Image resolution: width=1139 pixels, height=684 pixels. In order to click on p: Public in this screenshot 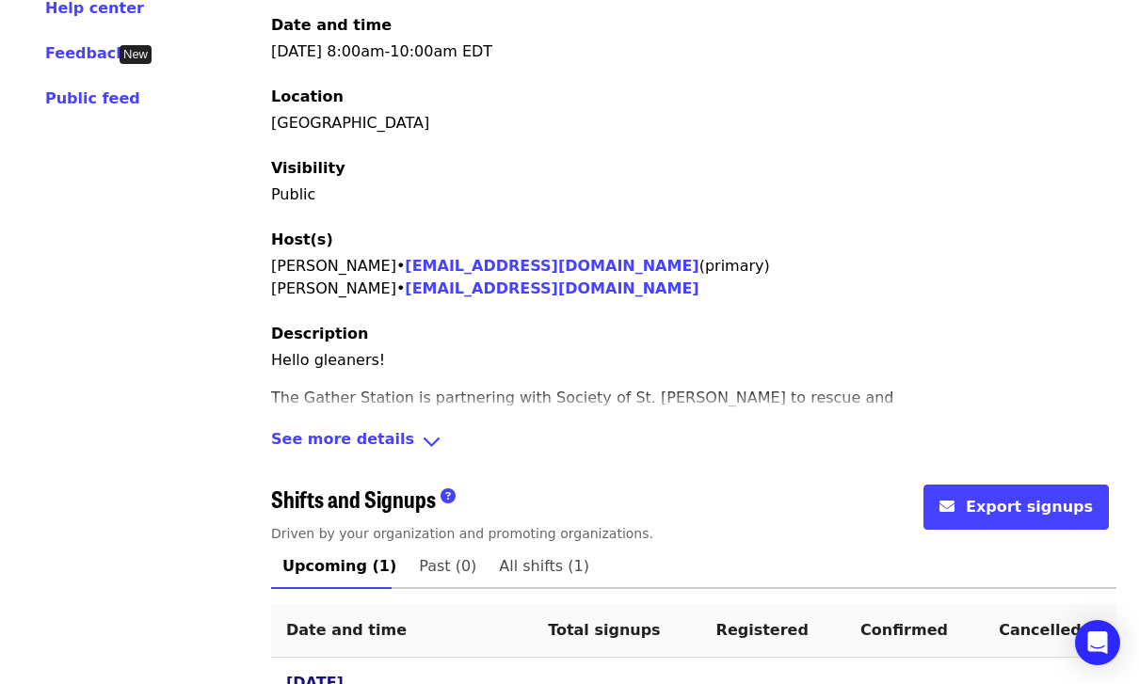, I will do `click(694, 195)`.